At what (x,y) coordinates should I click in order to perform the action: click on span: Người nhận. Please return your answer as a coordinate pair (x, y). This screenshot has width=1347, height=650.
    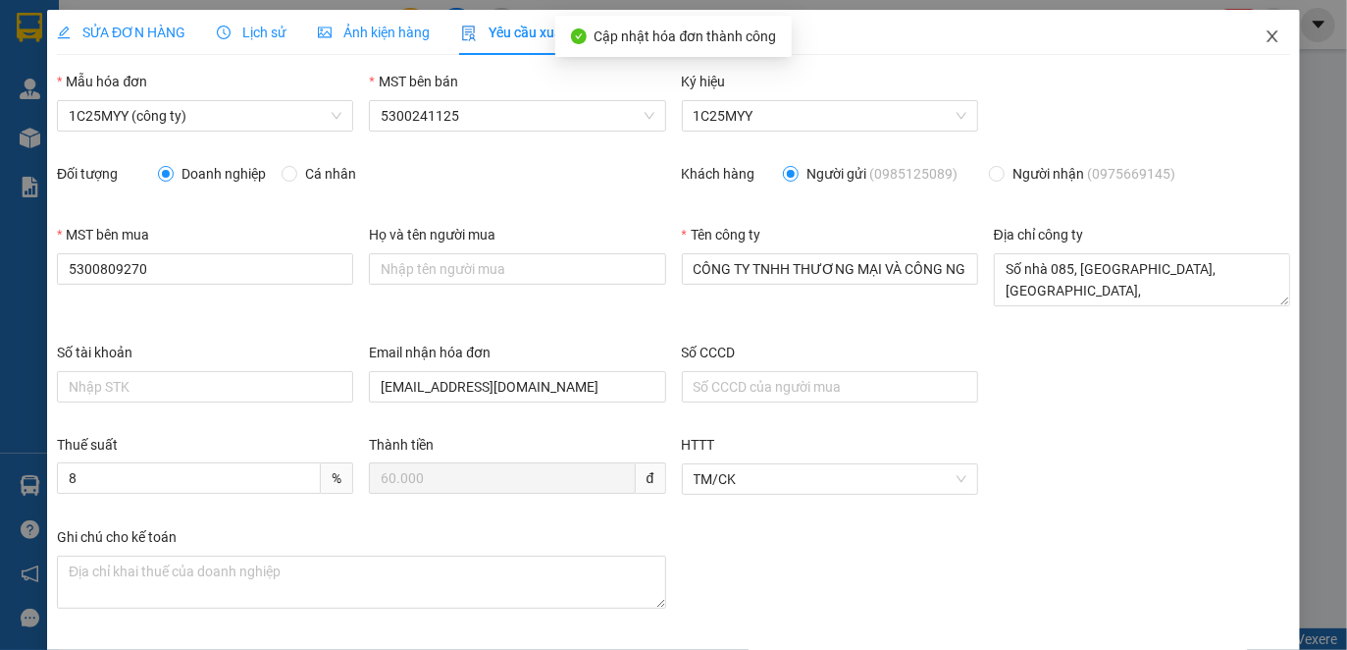
    Looking at the image, I should click on (1094, 174).